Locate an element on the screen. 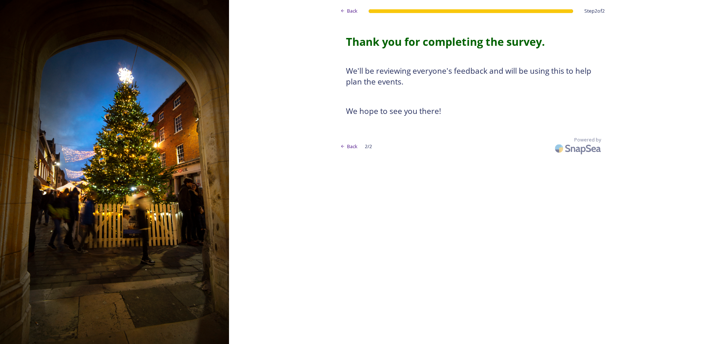 This screenshot has width=712, height=344. span: Powered by is located at coordinates (587, 140).